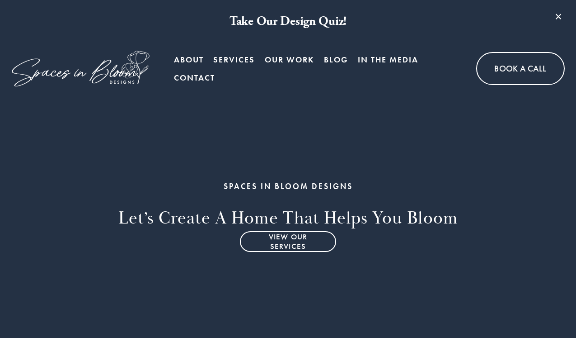 This screenshot has width=576, height=338. Describe the element at coordinates (336, 60) in the screenshot. I see `a: Blog` at that location.